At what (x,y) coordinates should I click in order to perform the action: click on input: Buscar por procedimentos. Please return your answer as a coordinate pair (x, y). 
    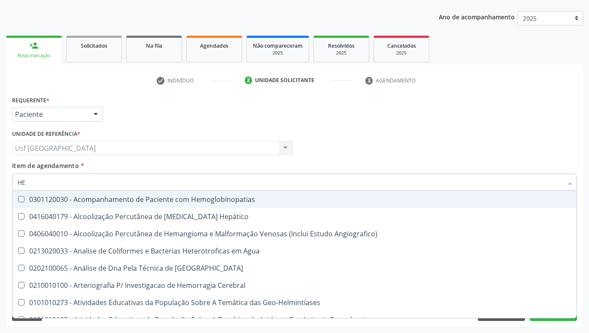
    Looking at the image, I should click on (290, 182).